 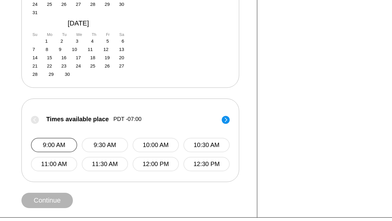 What do you see at coordinates (54, 145) in the screenshot?
I see `button: 9:00 AM` at bounding box center [54, 145].